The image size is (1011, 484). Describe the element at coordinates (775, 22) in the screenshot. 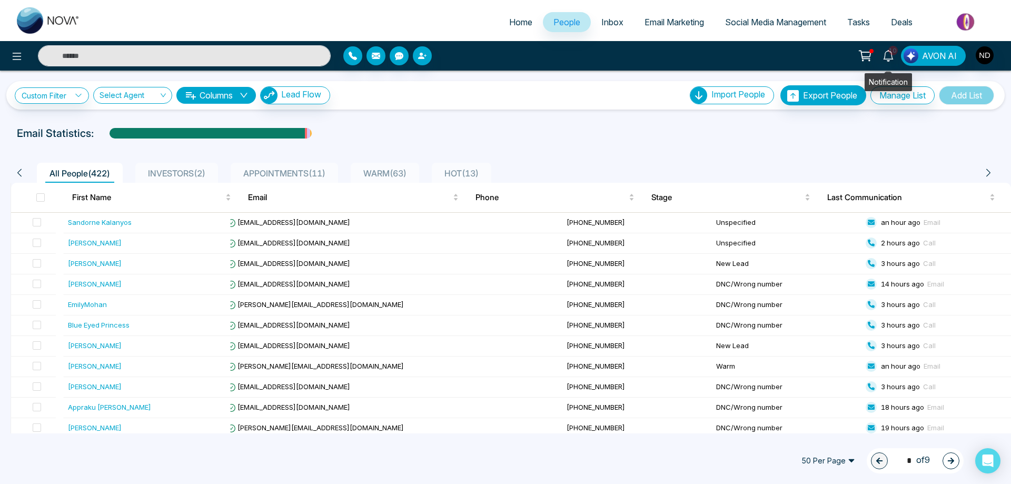

I see `a: Social Media Management` at that location.